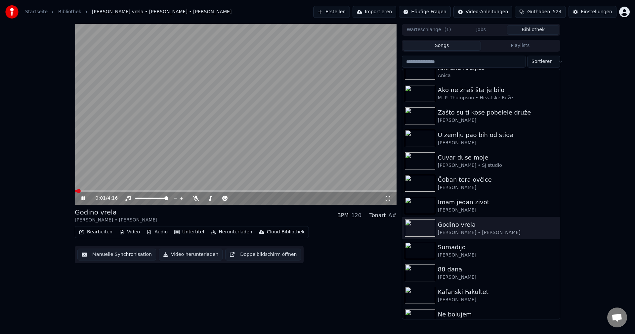  What do you see at coordinates (498, 180) in the screenshot?
I see `div: Čoban tera ovčice` at bounding box center [498, 180].